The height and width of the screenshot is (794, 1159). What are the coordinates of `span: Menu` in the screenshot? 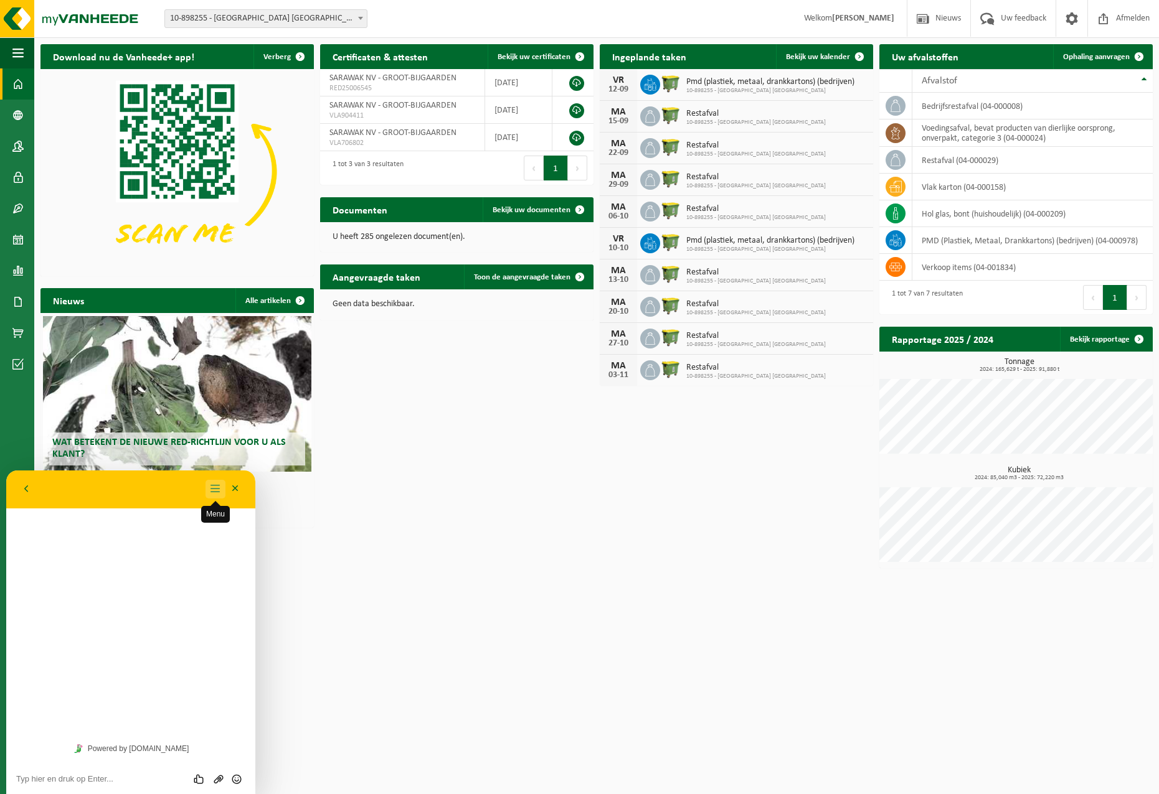 It's located at (209, 44).